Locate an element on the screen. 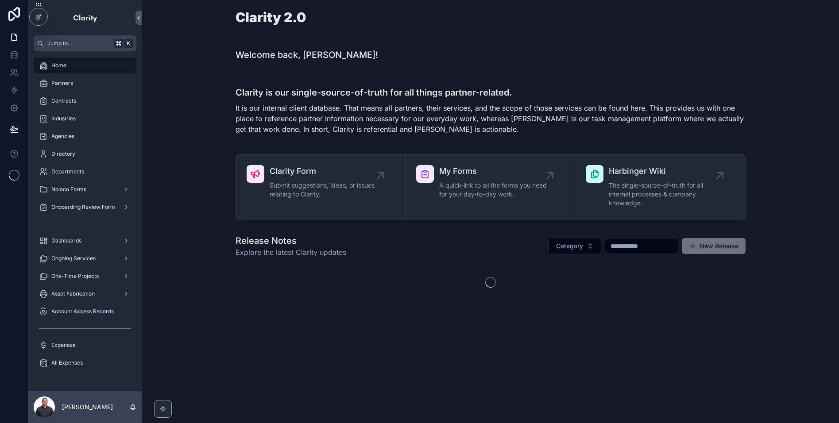  a: Expenses is located at coordinates (85, 345).